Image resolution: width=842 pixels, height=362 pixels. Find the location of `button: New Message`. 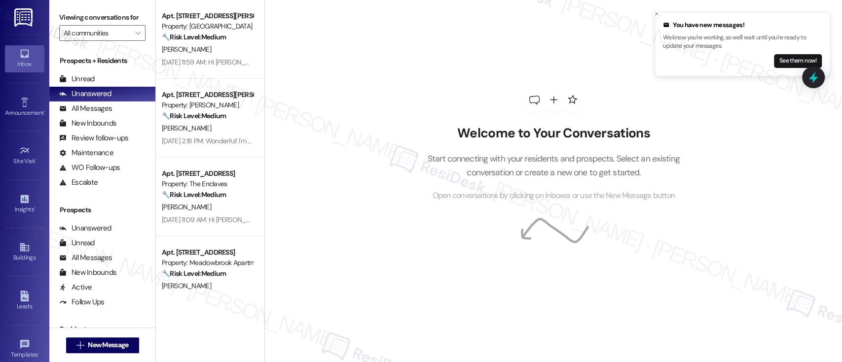

button: New Message is located at coordinates (103, 346).